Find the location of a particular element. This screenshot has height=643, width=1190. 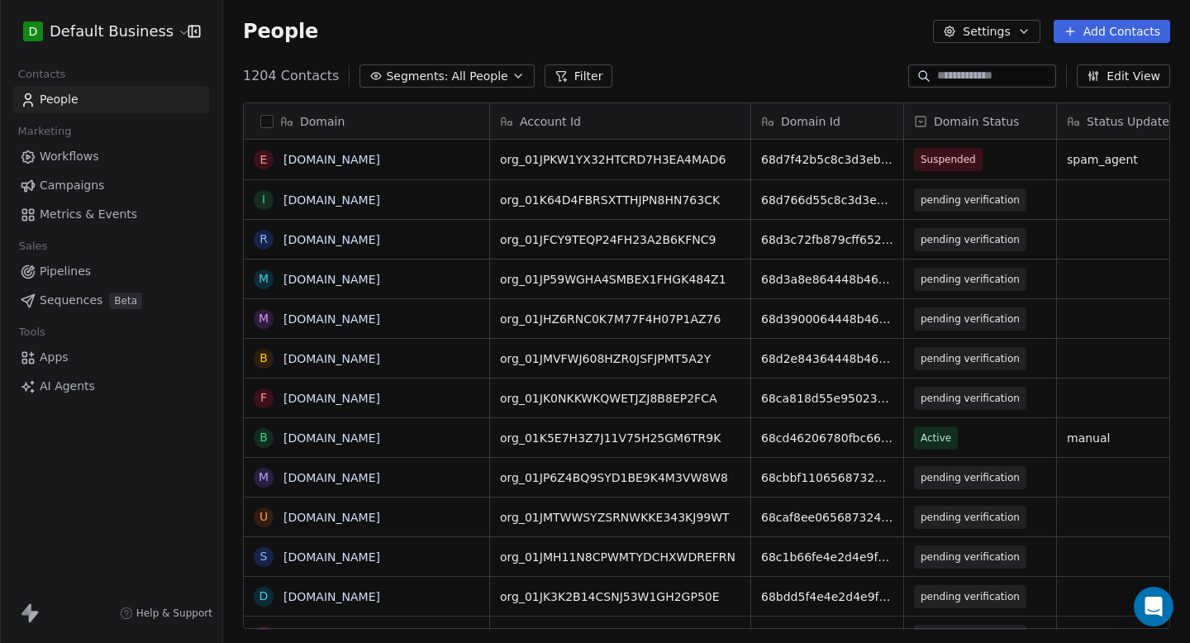

div: d is located at coordinates (264, 596).